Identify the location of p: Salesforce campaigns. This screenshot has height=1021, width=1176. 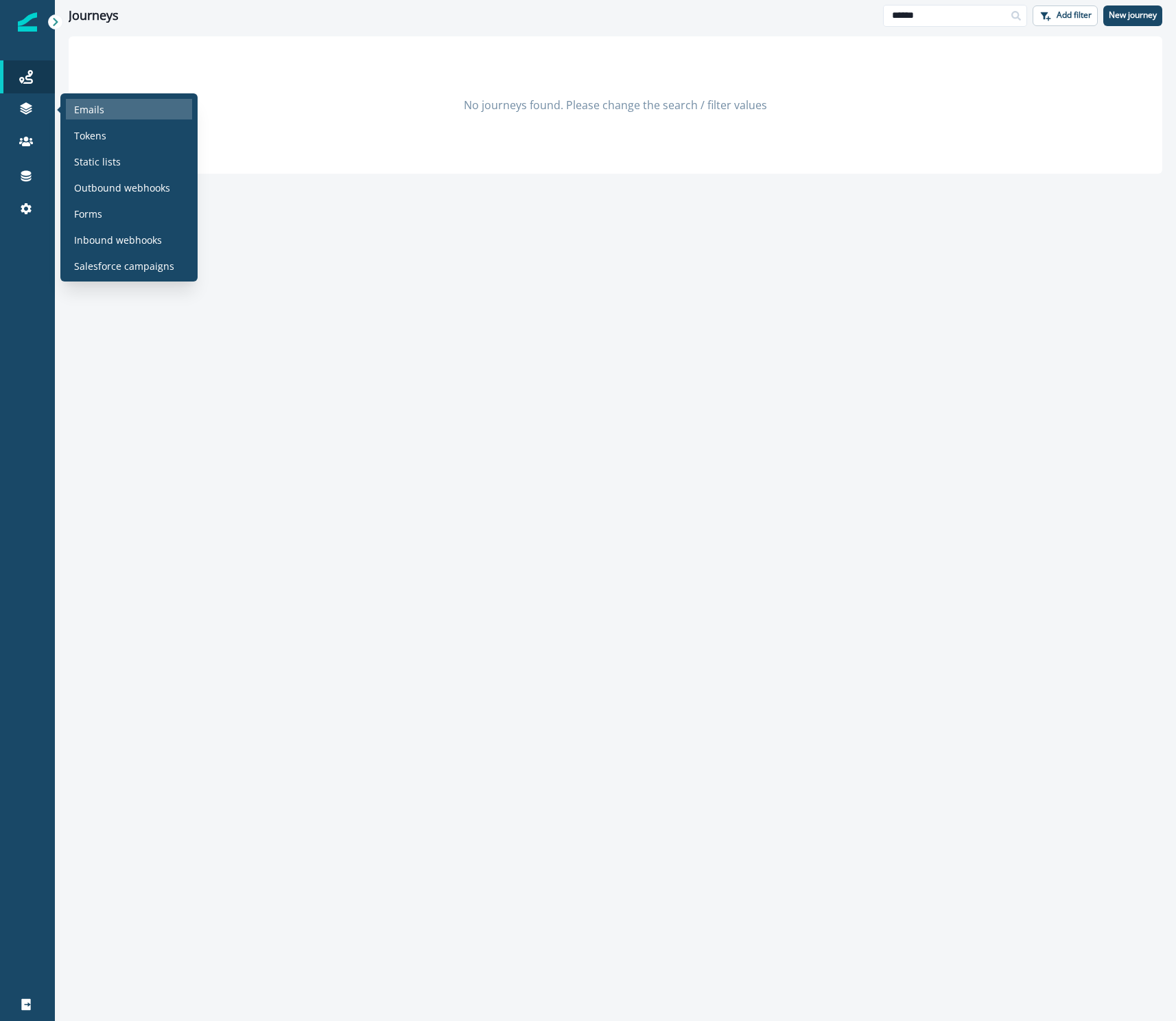
(124, 266).